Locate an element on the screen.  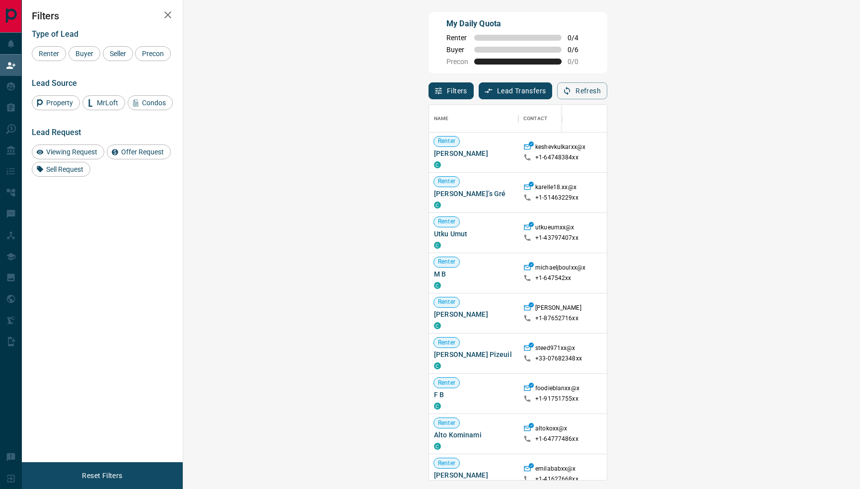
p: +1- 91751755xx is located at coordinates (556, 399).